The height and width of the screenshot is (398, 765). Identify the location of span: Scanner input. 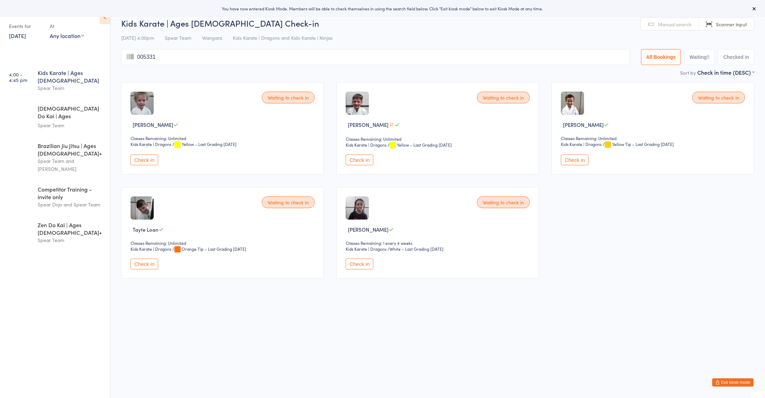
(732, 24).